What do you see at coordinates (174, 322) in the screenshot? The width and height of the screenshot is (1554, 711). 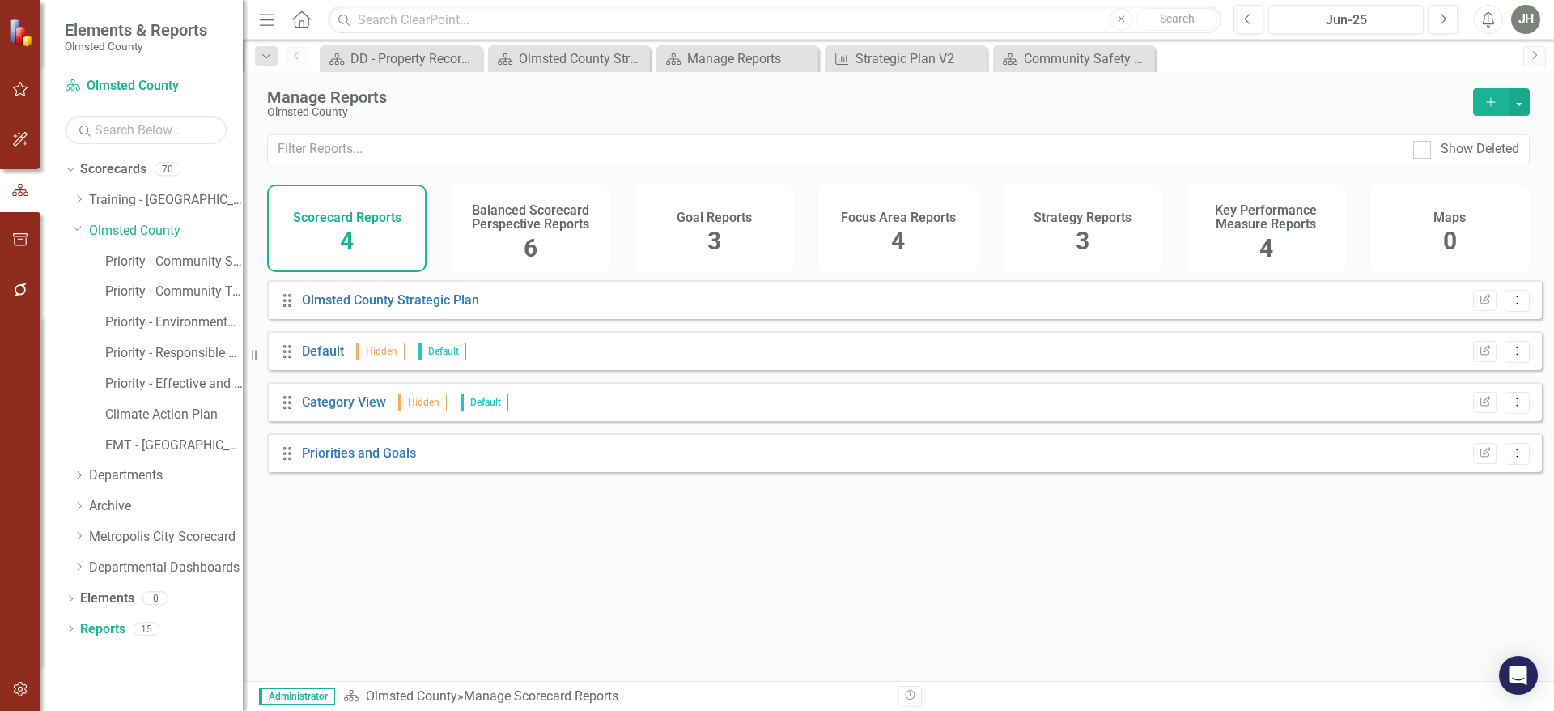 I see `a: Priority - Environmental Sustainability` at bounding box center [174, 322].